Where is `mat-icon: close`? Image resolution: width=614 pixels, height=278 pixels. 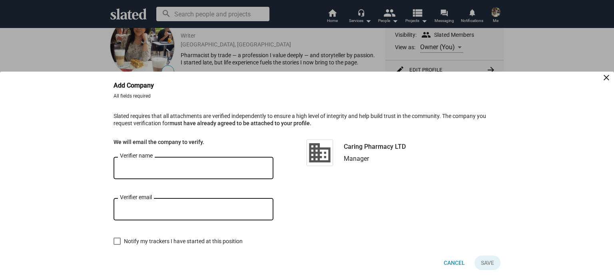
mat-icon: close is located at coordinates (606, 78).